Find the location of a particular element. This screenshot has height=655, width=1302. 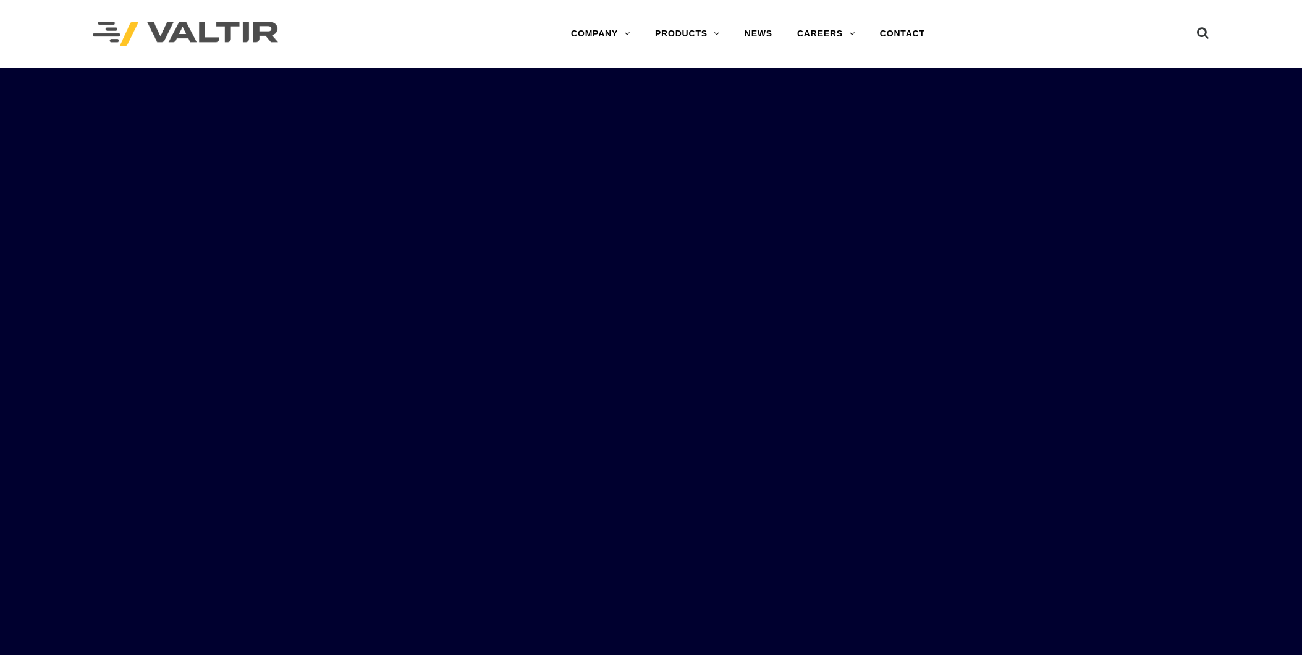

a: COMPANY is located at coordinates (601, 34).